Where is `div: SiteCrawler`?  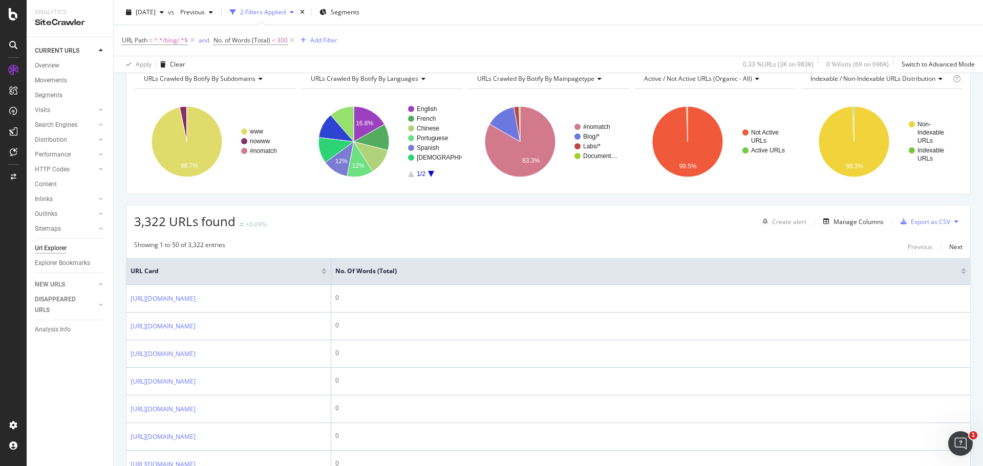
div: SiteCrawler is located at coordinates (70, 23).